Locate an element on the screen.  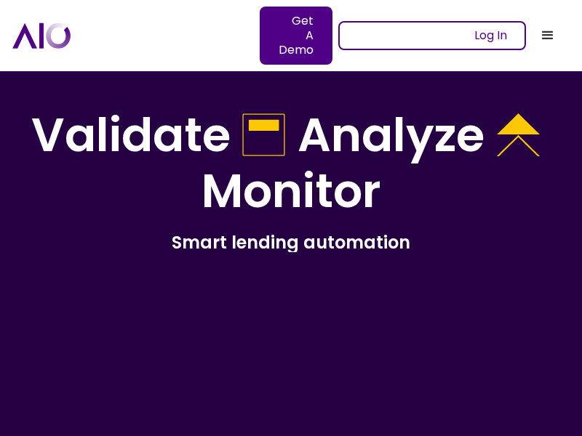
h1: Analyze is located at coordinates (391, 135).